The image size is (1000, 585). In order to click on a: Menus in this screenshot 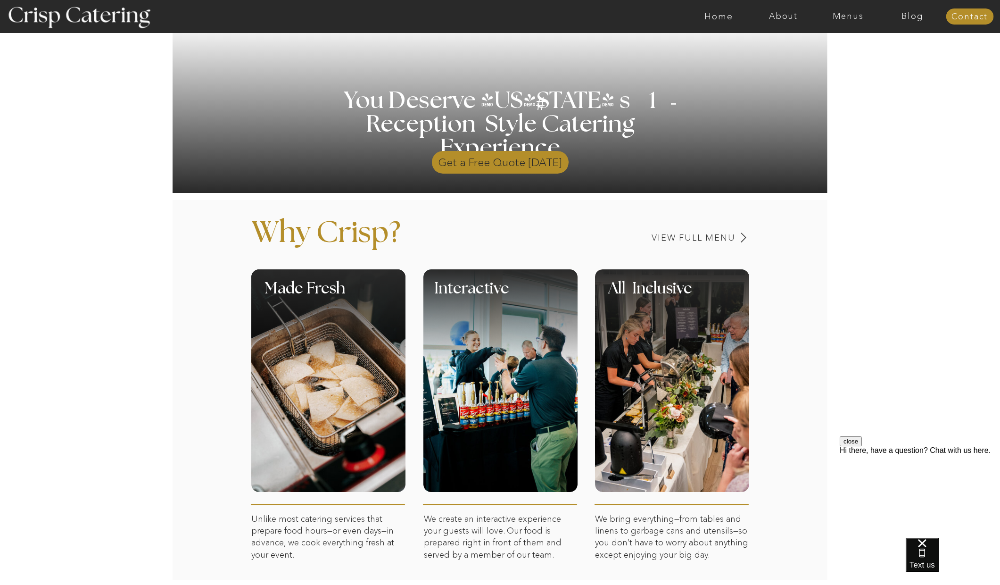, I will do `click(848, 17)`.